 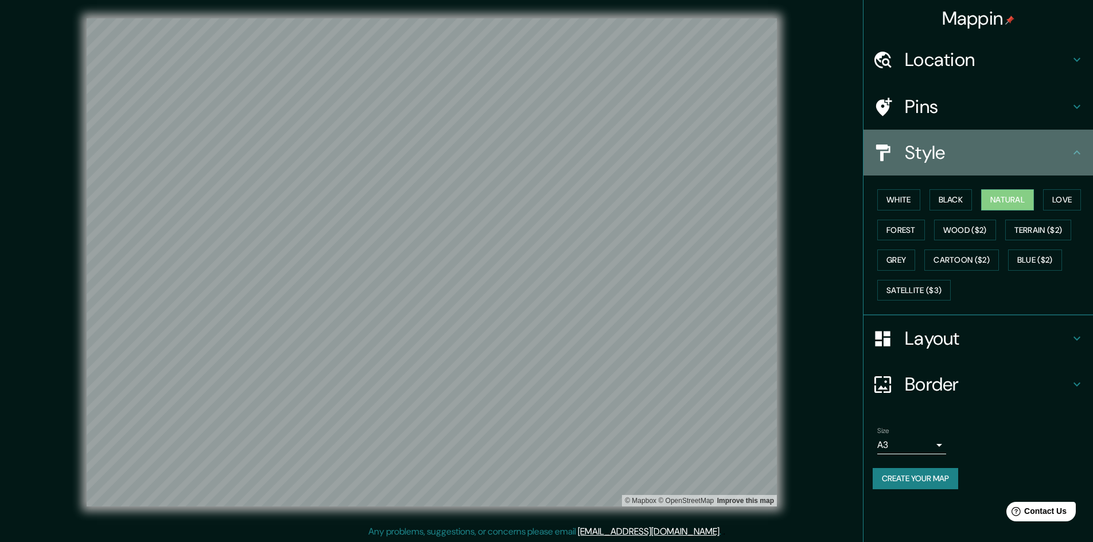 I want to click on div: Location, so click(x=978, y=60).